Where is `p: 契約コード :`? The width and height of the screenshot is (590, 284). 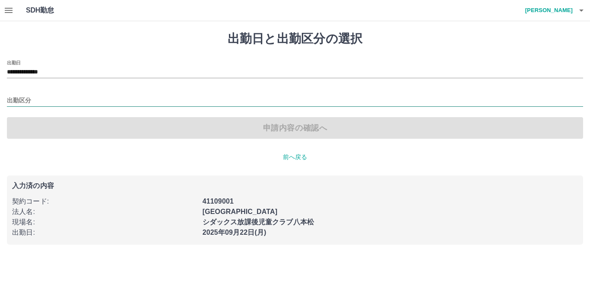
p: 契約コード : is located at coordinates (105, 201).